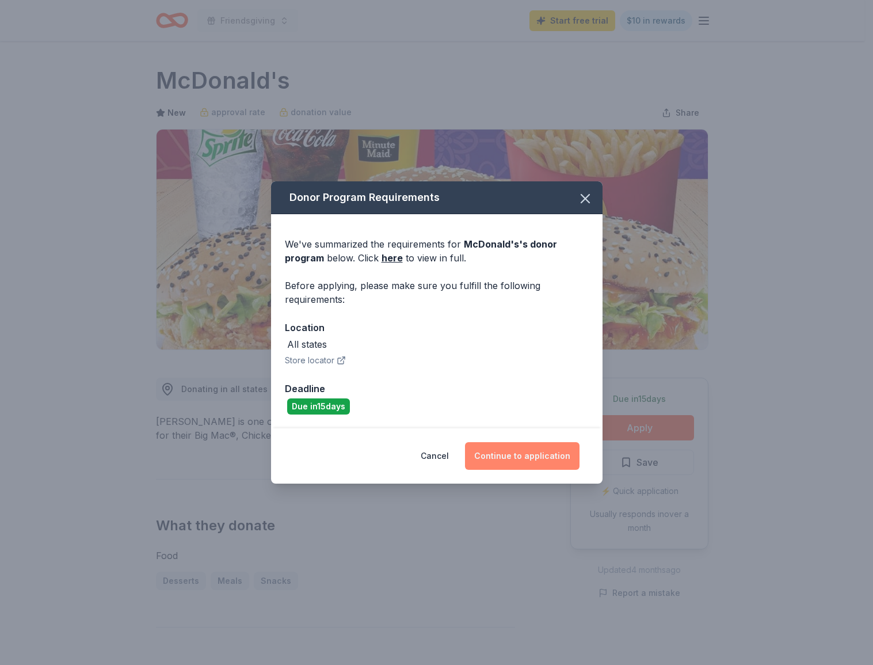  Describe the element at coordinates (437, 251) in the screenshot. I see `div: We've summarized the requirements for below. Click to view in full.` at that location.